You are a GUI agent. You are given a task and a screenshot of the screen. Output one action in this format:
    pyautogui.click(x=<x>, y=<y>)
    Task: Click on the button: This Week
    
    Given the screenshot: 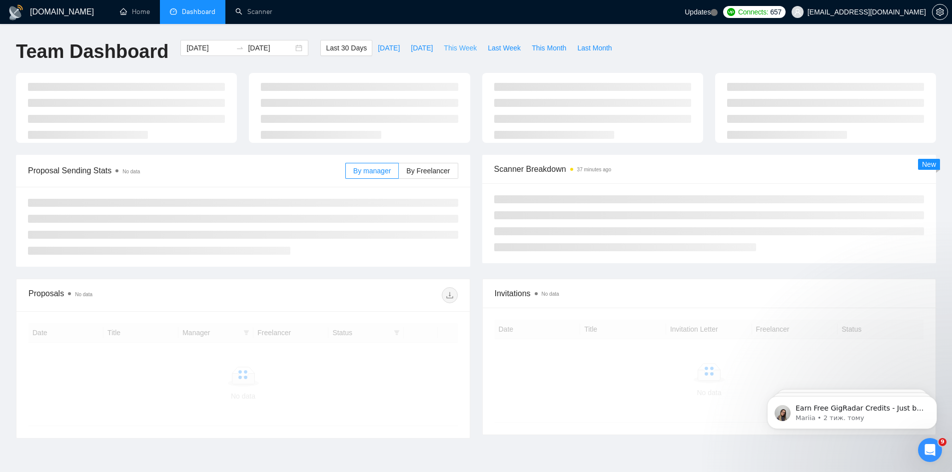 What is the action you would take?
    pyautogui.click(x=460, y=48)
    